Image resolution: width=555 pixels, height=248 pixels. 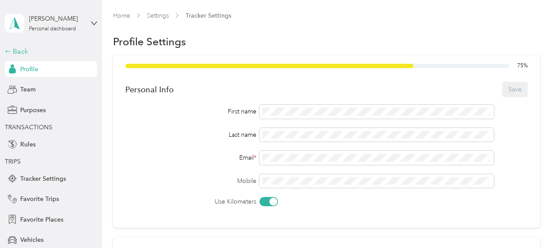 What do you see at coordinates (42, 219) in the screenshot?
I see `span: Favorite Places` at bounding box center [42, 219].